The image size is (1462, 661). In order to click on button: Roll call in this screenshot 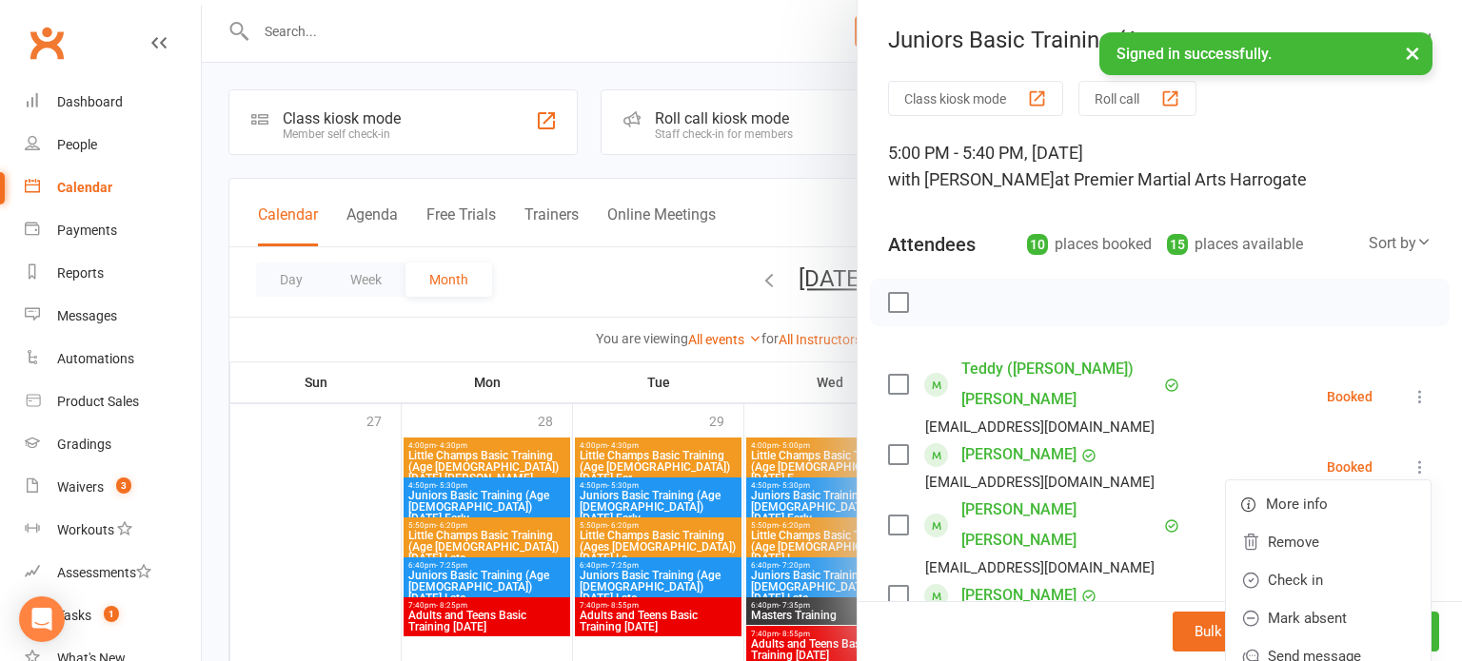, I will do `click(1137, 98)`.